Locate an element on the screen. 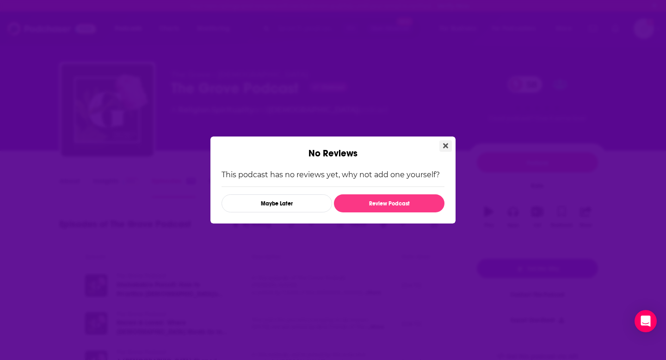 This screenshot has height=360, width=666. button: Review Podcast is located at coordinates (389, 203).